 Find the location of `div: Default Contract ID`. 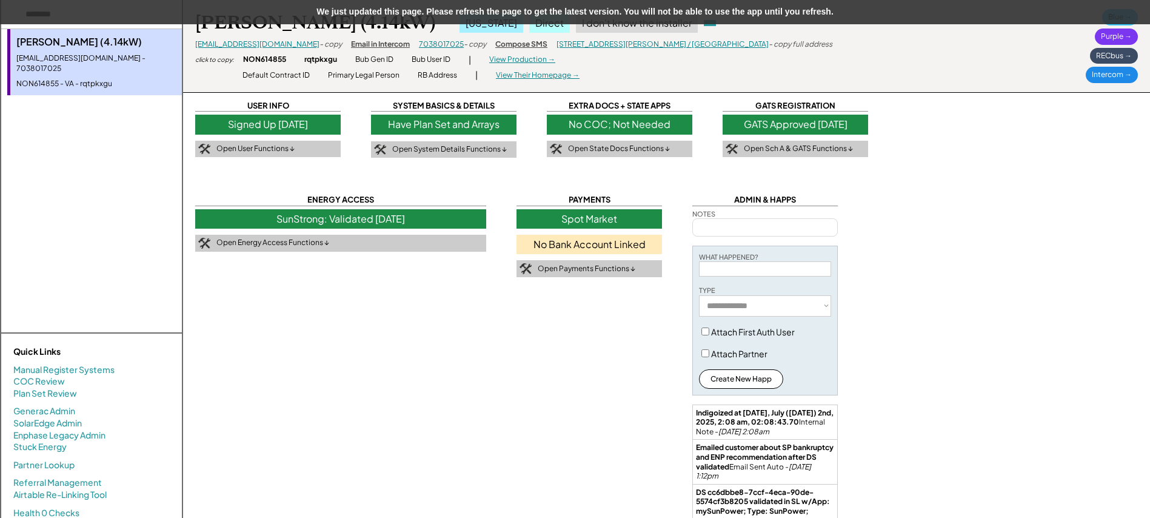

div: Default Contract ID is located at coordinates (276, 75).